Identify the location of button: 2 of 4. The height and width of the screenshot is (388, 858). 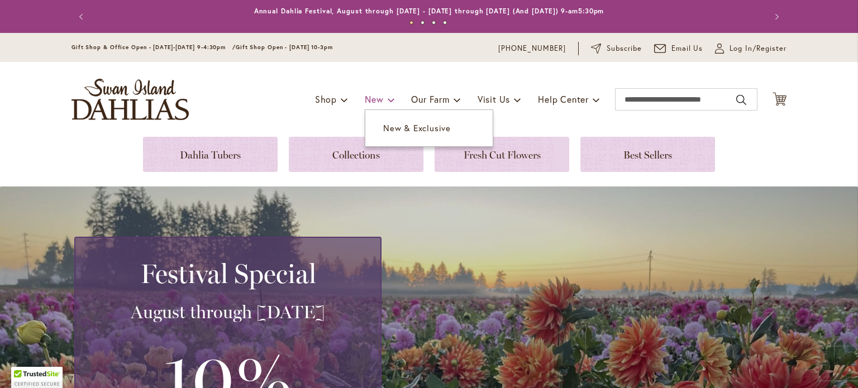
(422, 22).